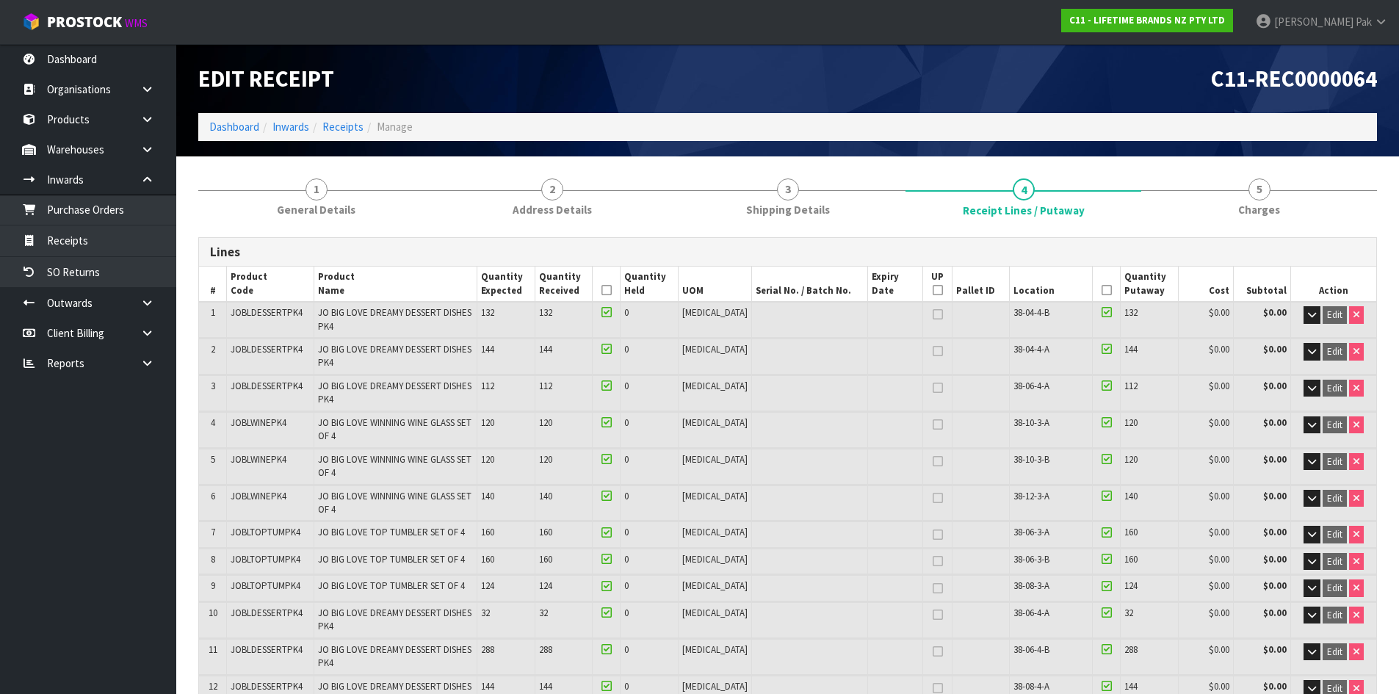 Image resolution: width=1399 pixels, height=694 pixels. I want to click on th: Pallet ID, so click(981, 284).